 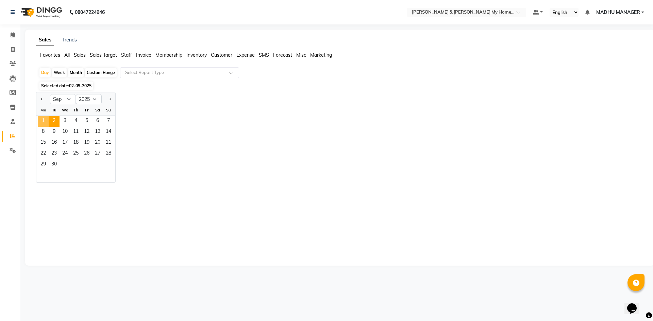 What do you see at coordinates (76, 121) in the screenshot?
I see `div: Thursday, September 4, 2025` at bounding box center [76, 121].